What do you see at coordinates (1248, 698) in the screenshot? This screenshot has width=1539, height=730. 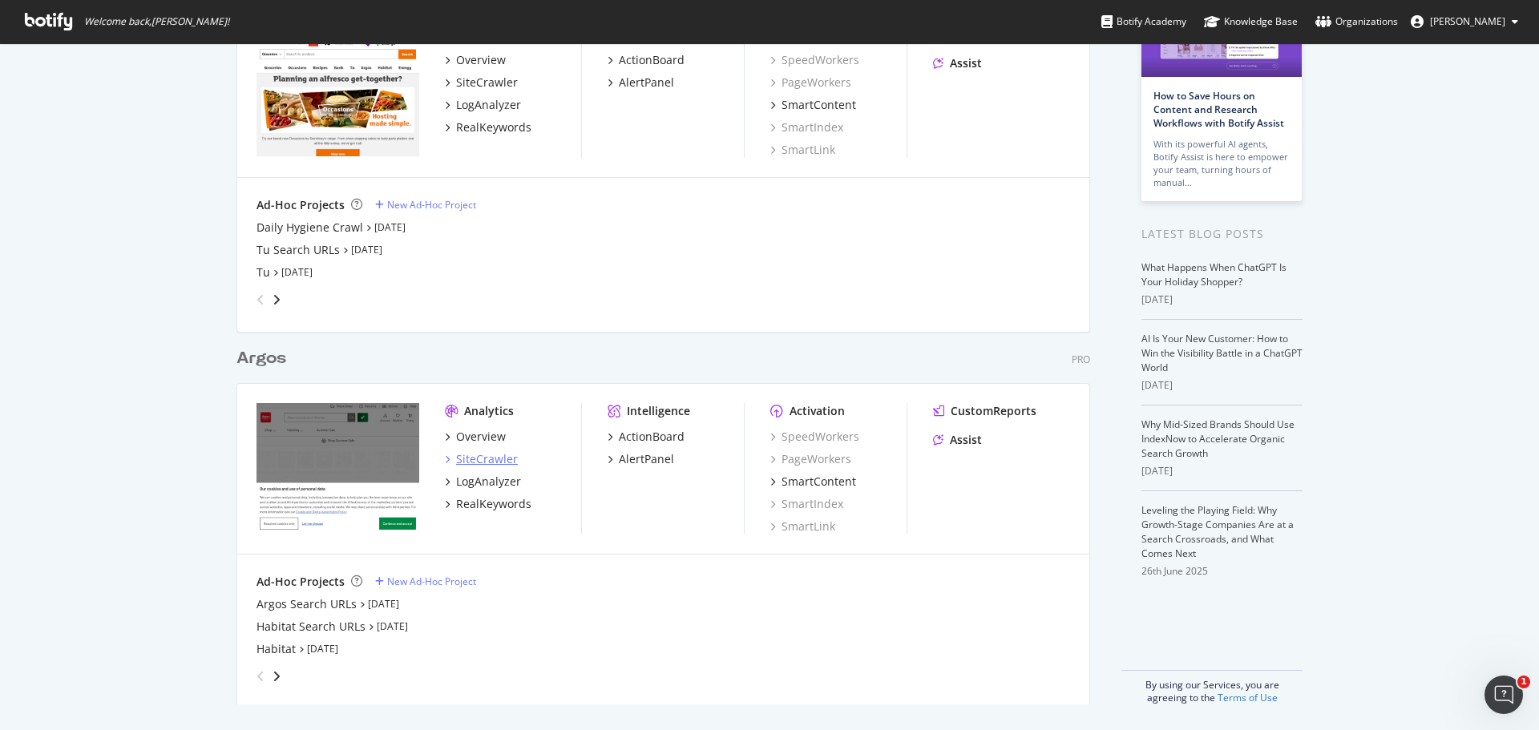 I see `a: Terms of Use` at bounding box center [1248, 698].